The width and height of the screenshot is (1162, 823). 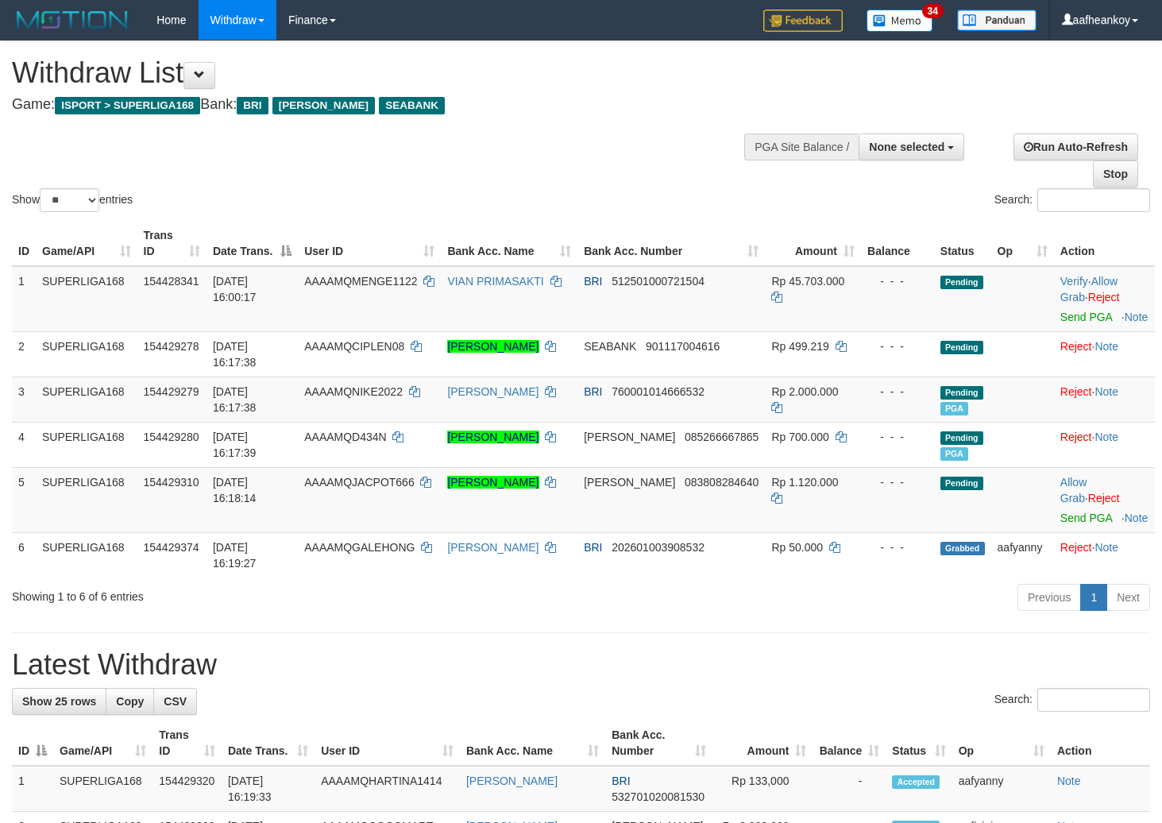 What do you see at coordinates (954, 454) in the screenshot?
I see `span: Marked by aafsengchandara` at bounding box center [954, 454].